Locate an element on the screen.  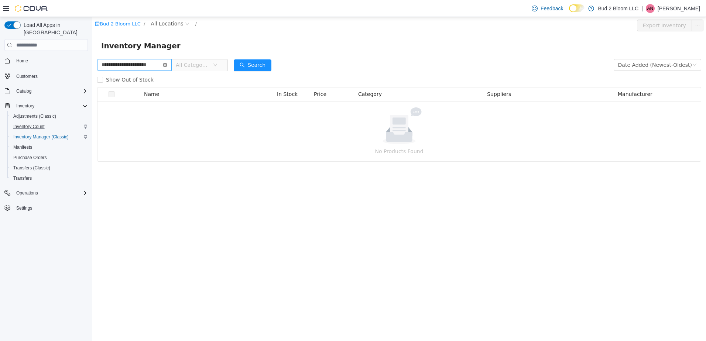
button: Customers is located at coordinates (46, 76).